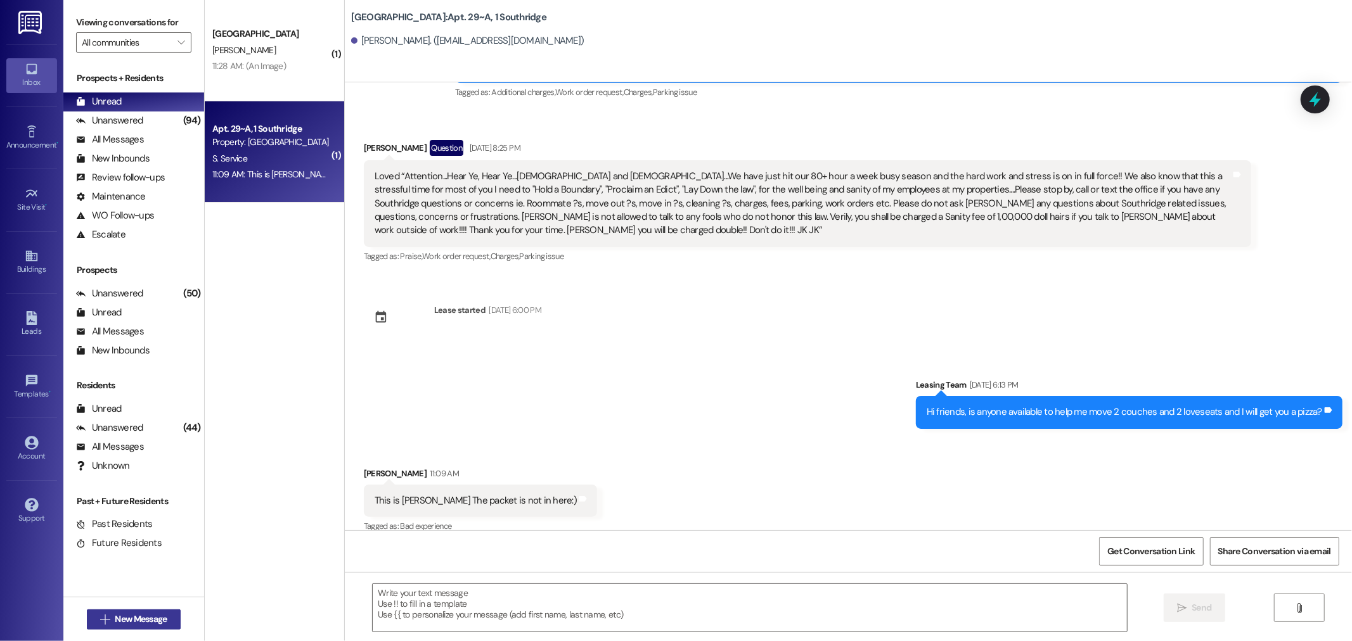 The height and width of the screenshot is (641, 1352). What do you see at coordinates (32, 324) in the screenshot?
I see `a: Leads` at bounding box center [32, 324].